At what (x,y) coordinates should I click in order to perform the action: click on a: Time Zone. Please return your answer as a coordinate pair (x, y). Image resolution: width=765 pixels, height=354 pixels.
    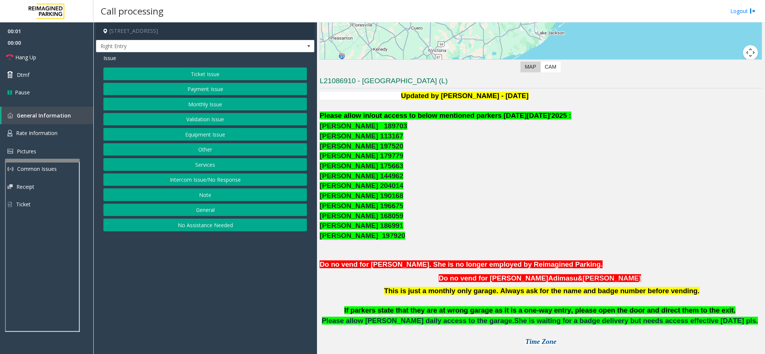
    Looking at the image, I should click on (541, 343).